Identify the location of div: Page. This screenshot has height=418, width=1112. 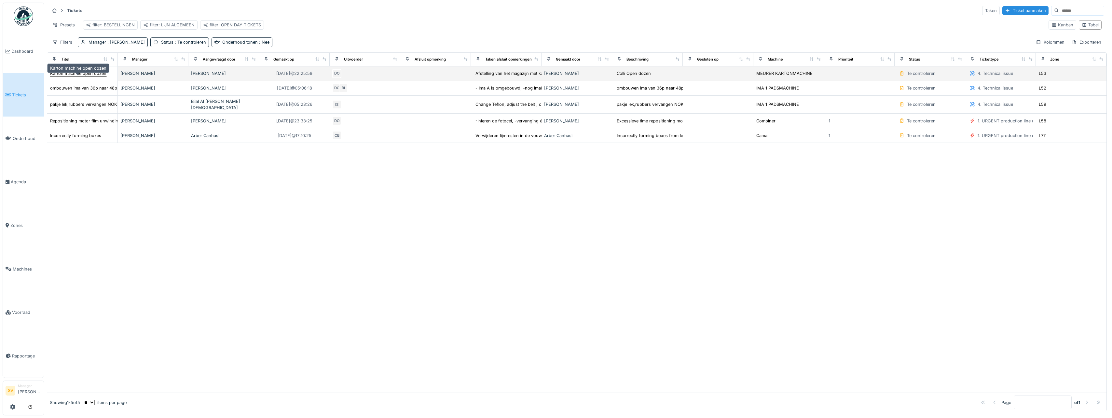
(1007, 402).